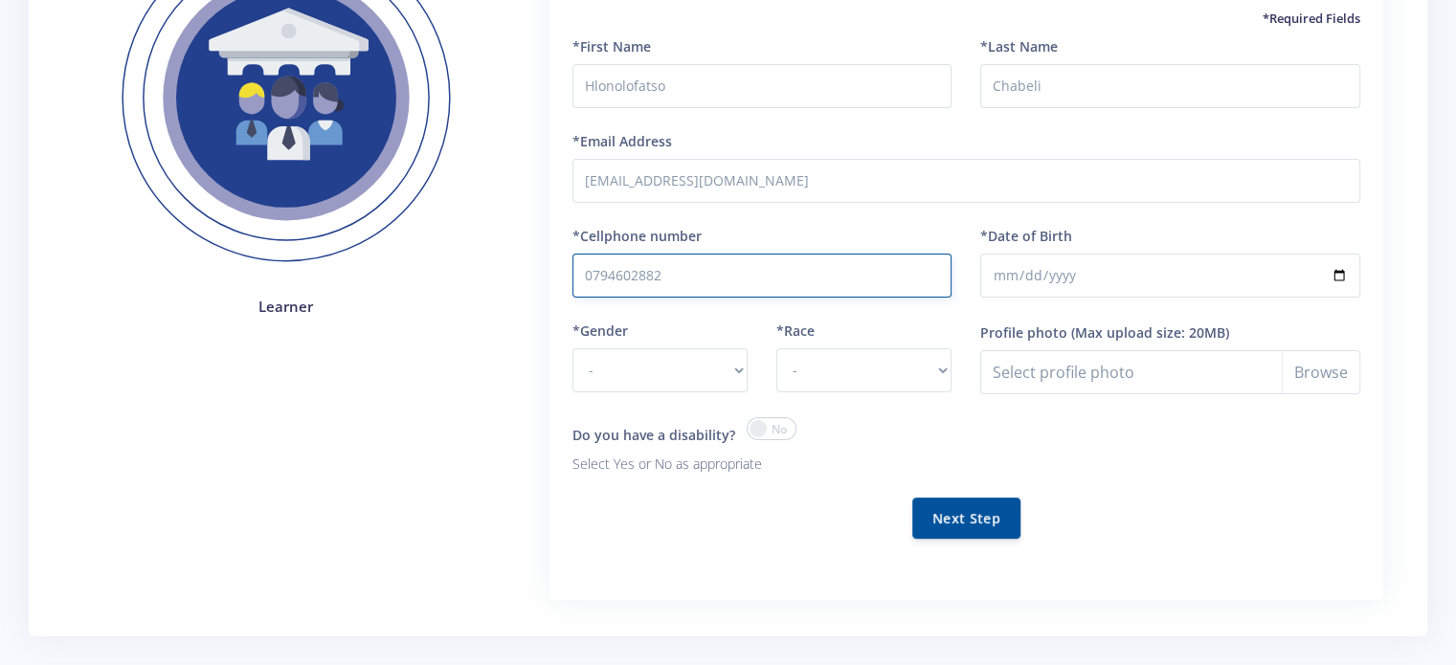 Image resolution: width=1456 pixels, height=665 pixels. Describe the element at coordinates (622, 141) in the screenshot. I see `label: *Email Address` at that location.